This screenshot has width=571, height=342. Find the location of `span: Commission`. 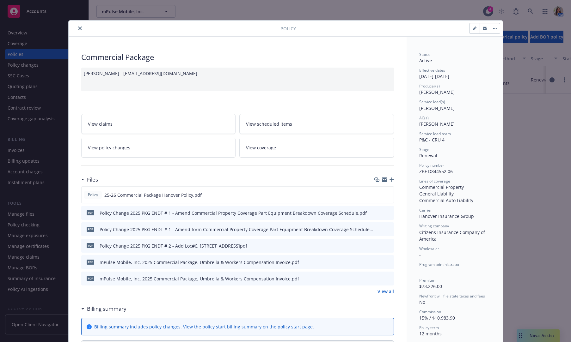

span: Commission is located at coordinates (430, 312).